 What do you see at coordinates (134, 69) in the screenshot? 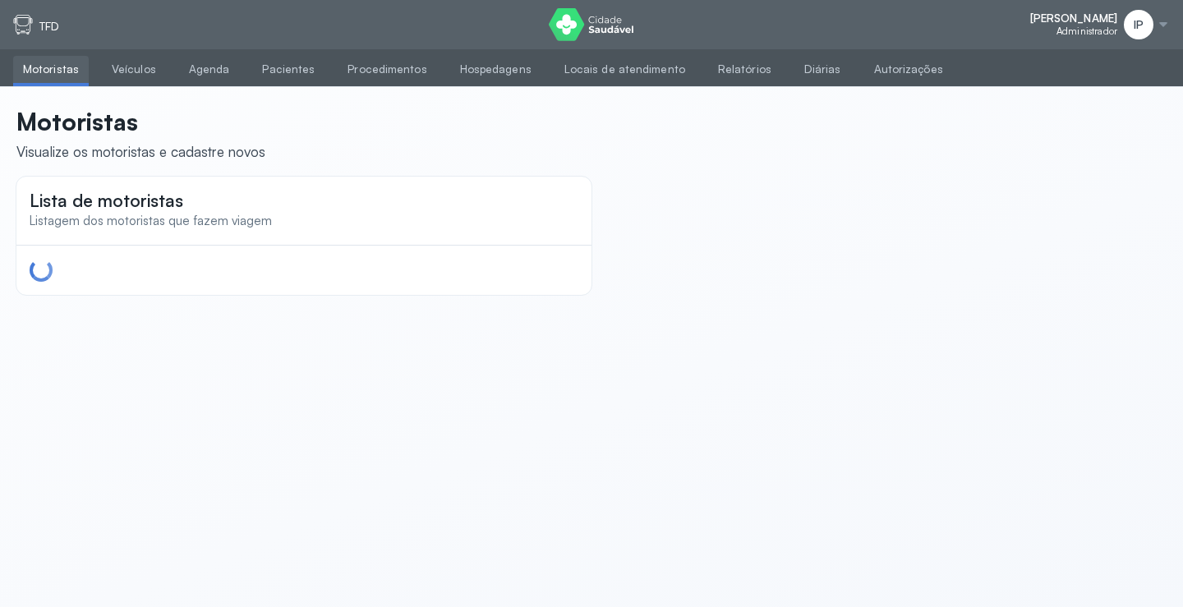
I see `a: Veículos` at bounding box center [134, 69].